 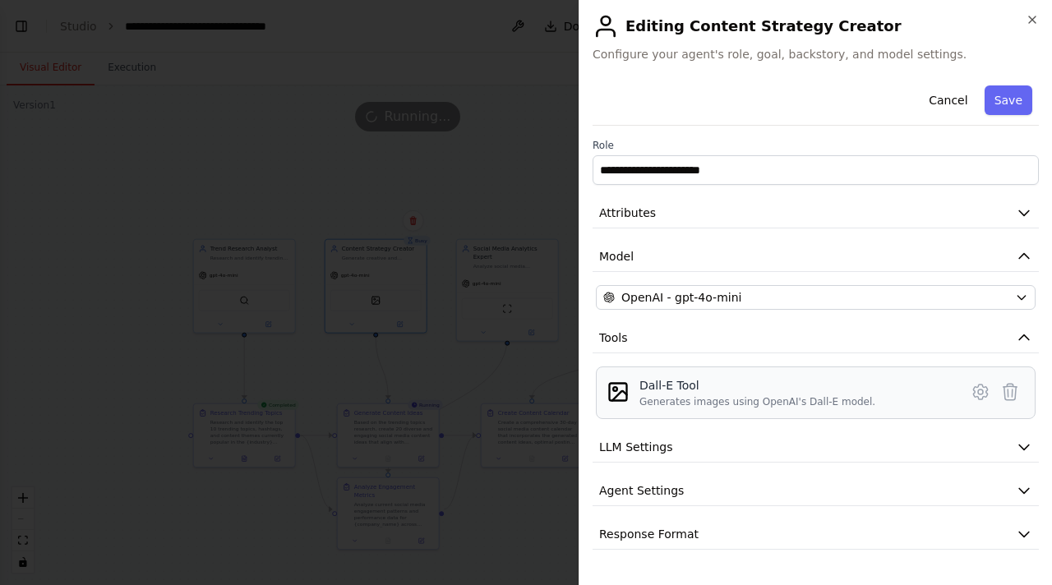 I want to click on span: Agent Settings, so click(x=641, y=490).